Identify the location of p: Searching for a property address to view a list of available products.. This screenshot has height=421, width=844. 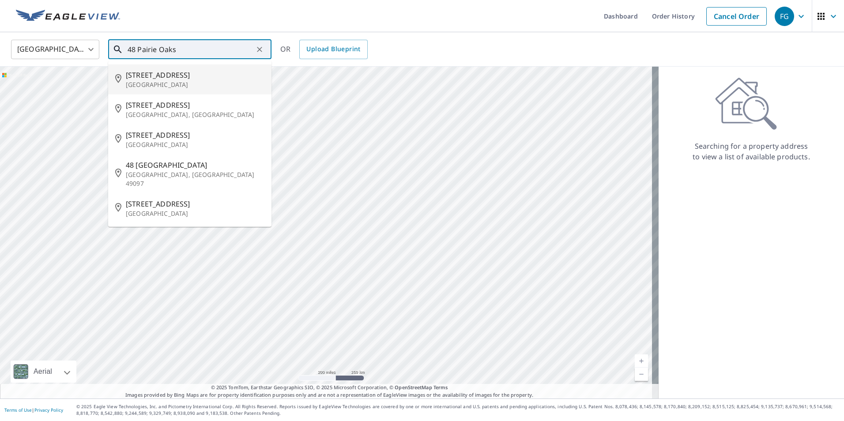
(752, 151).